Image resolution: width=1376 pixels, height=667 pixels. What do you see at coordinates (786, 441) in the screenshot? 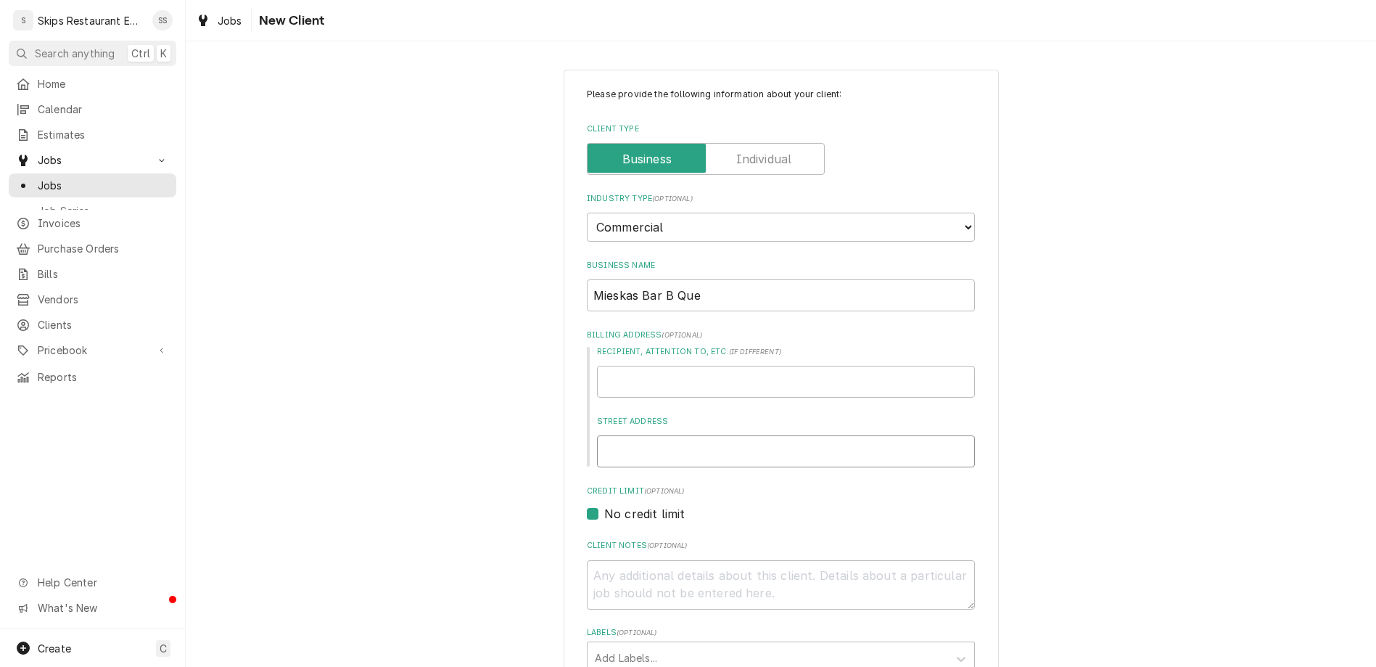
I see `div: Street Address` at bounding box center [786, 441].